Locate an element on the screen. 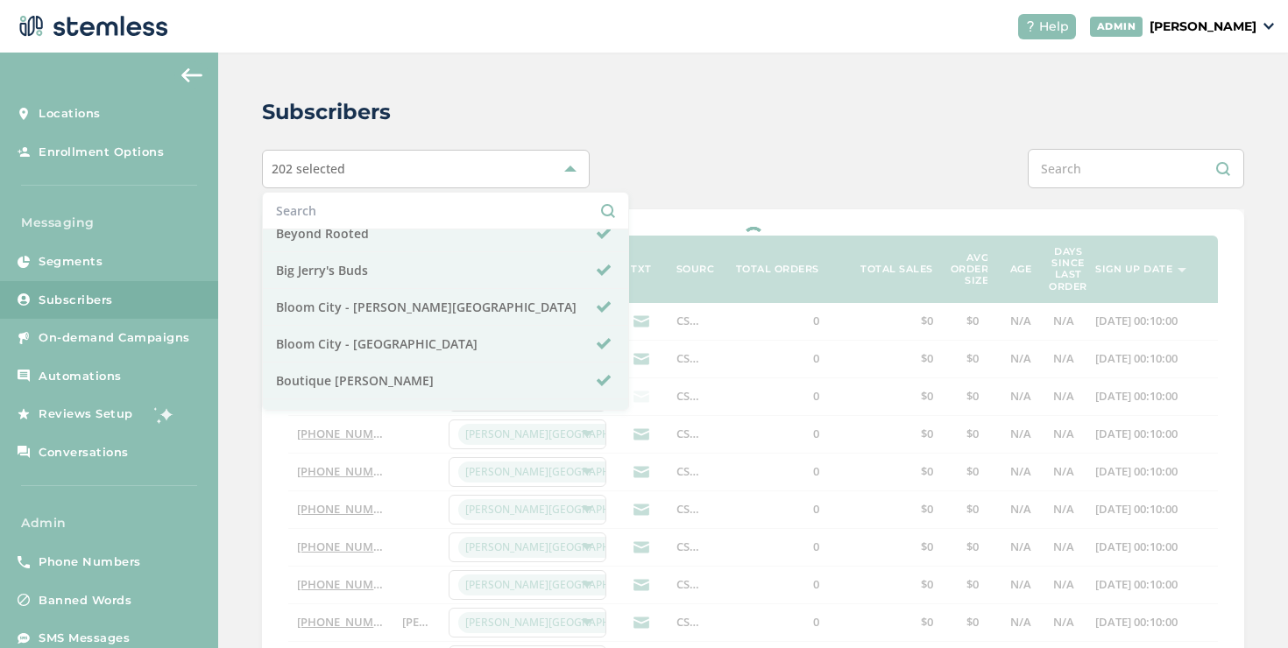  li: Breckenridge Organic Therapy is located at coordinates (445, 418).